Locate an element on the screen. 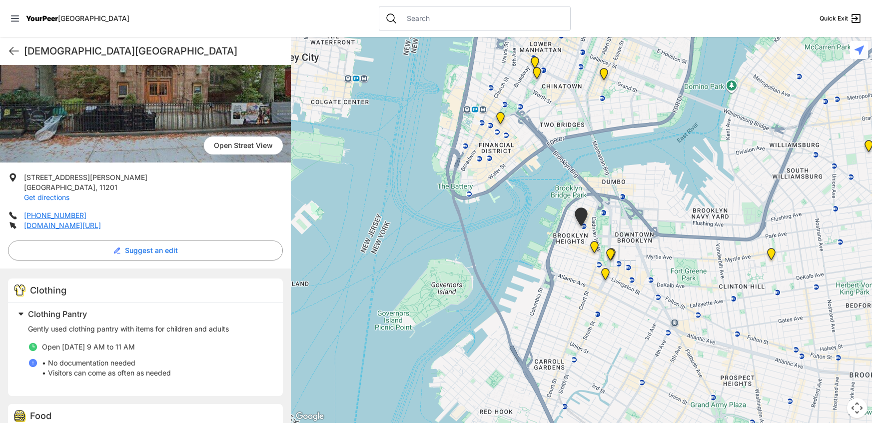  span: Food is located at coordinates (40, 415).